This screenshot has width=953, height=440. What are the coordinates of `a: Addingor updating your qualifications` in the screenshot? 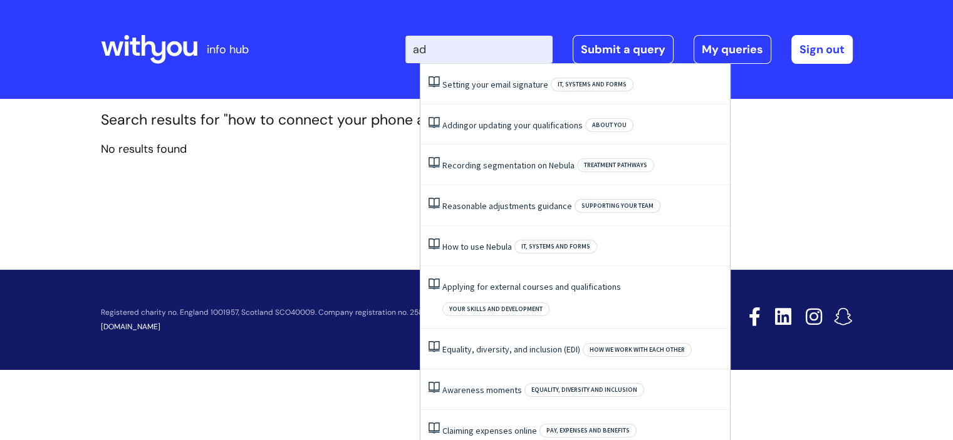 It's located at (512, 125).